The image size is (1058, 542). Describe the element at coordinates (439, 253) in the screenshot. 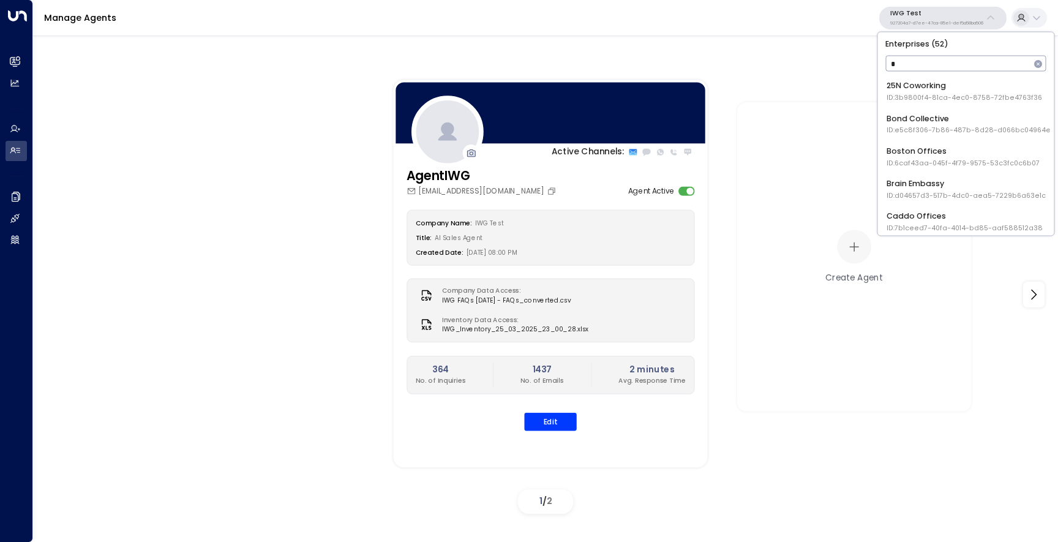

I see `label: Created Date:` at that location.